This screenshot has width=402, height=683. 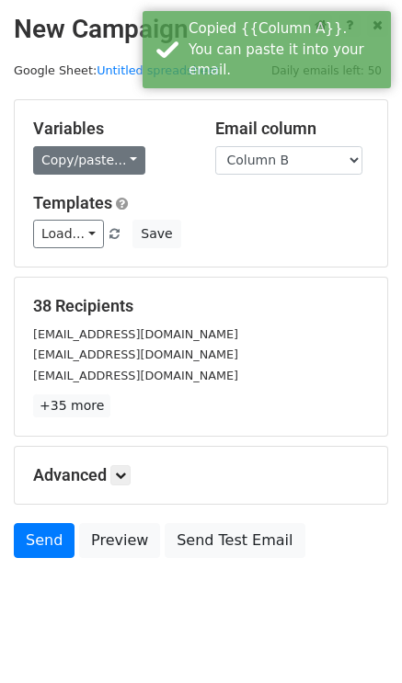 I want to click on div: Copied {{Column A}}. You can paste it into your email., so click(x=286, y=50).